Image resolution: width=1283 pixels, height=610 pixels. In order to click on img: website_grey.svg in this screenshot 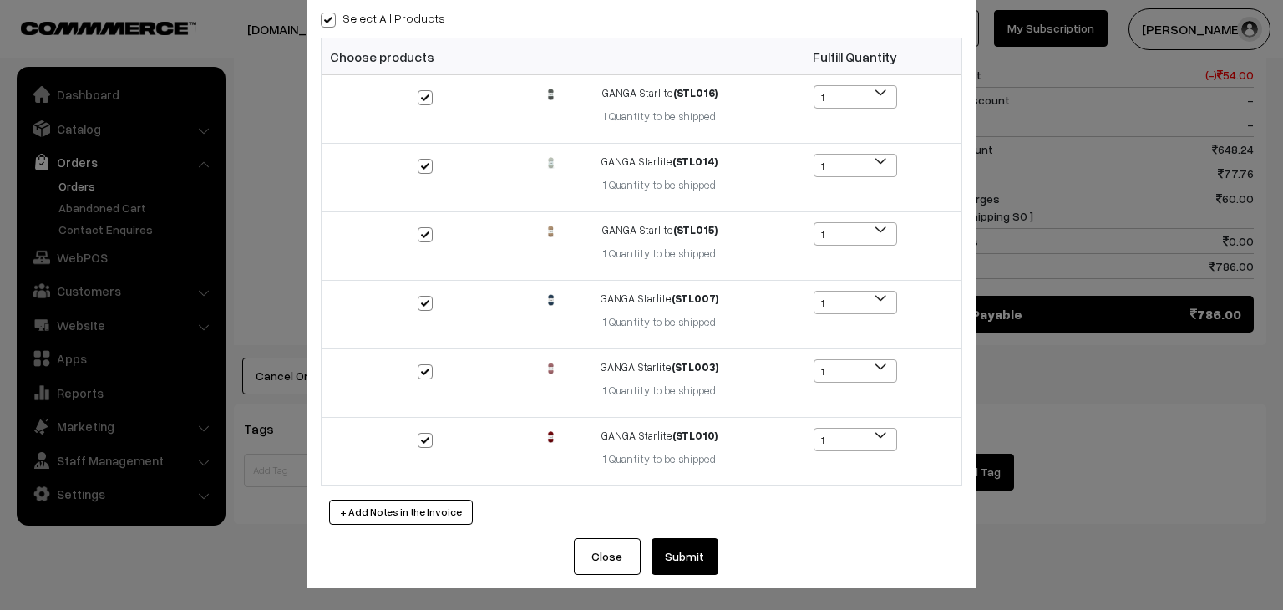, I will do `click(33, 50)`.